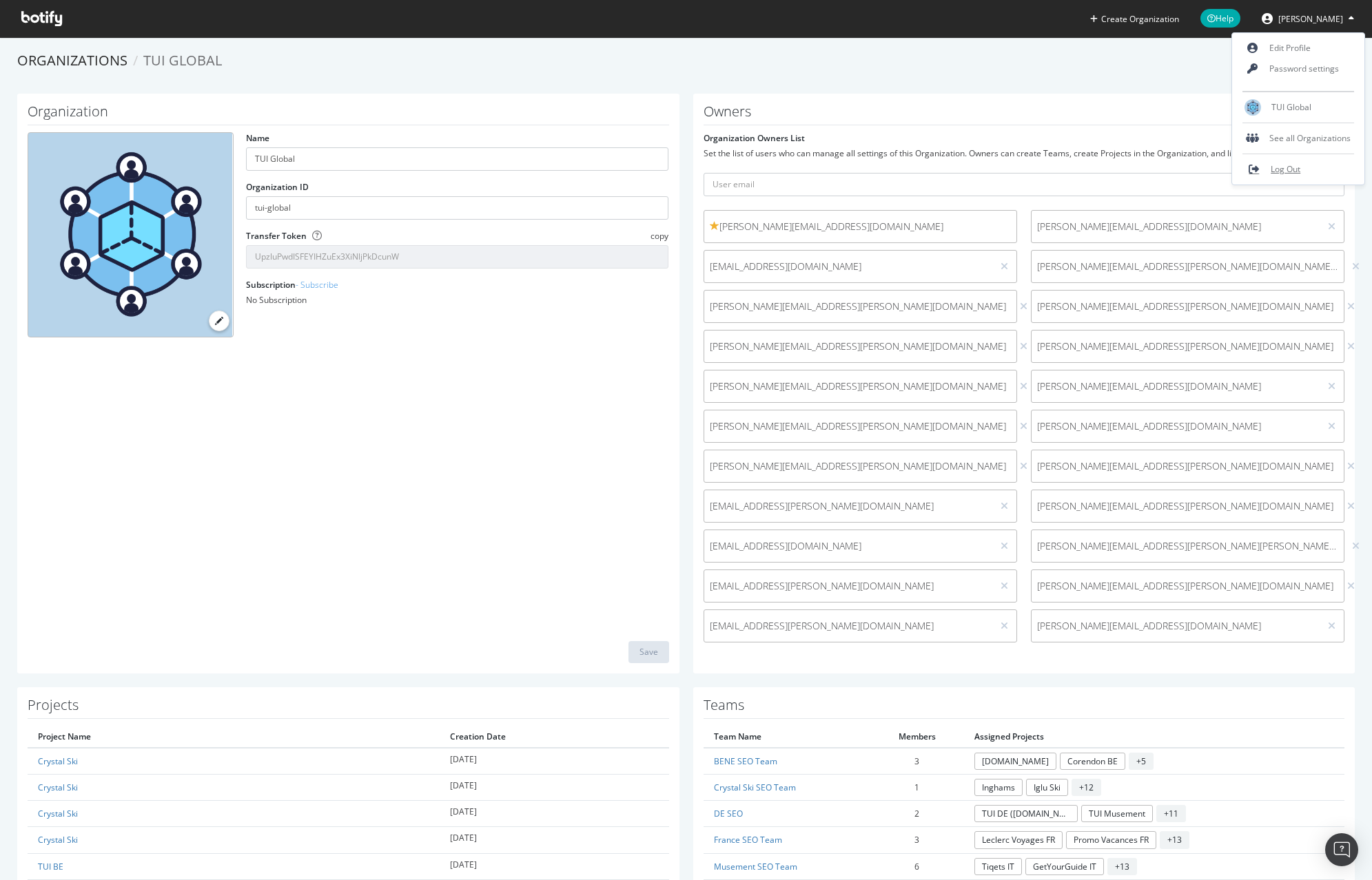 Image resolution: width=1372 pixels, height=880 pixels. What do you see at coordinates (1024, 153) in the screenshot?
I see `div: Set the list of users who can manage all settings of this Organization. Owners can create Teams, ...` at bounding box center [1024, 153].